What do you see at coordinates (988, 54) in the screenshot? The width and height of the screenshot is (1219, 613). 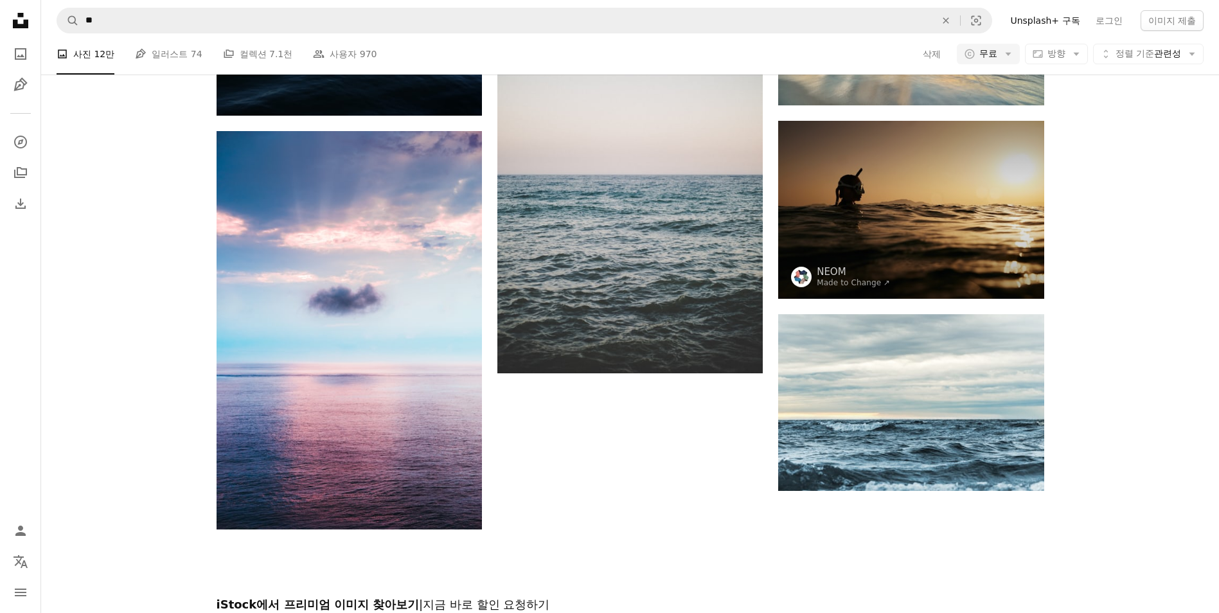 I see `button: 무료` at bounding box center [988, 54].